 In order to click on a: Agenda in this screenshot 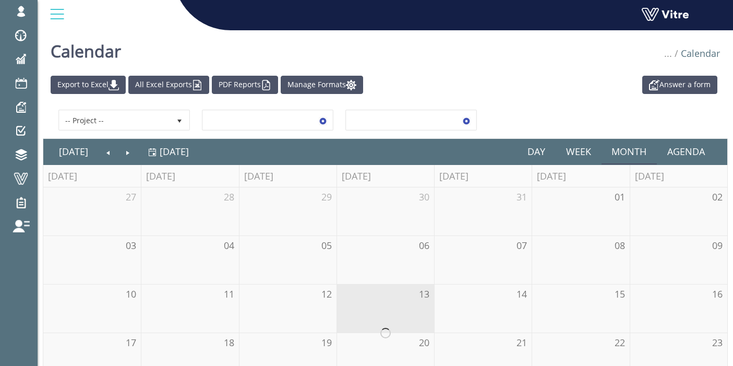, I will do `click(686, 151)`.